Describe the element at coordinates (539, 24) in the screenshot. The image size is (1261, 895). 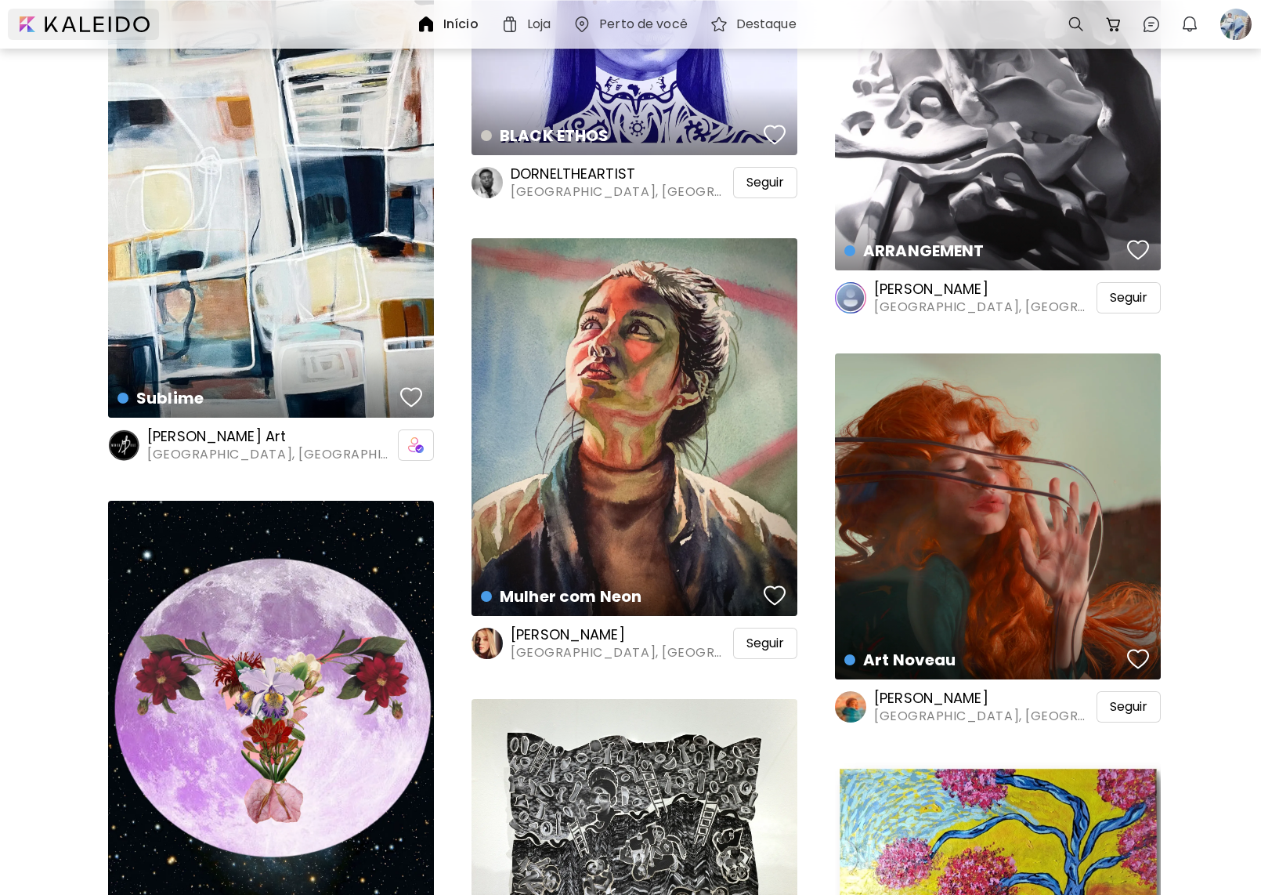
I see `h6: Loja` at that location.